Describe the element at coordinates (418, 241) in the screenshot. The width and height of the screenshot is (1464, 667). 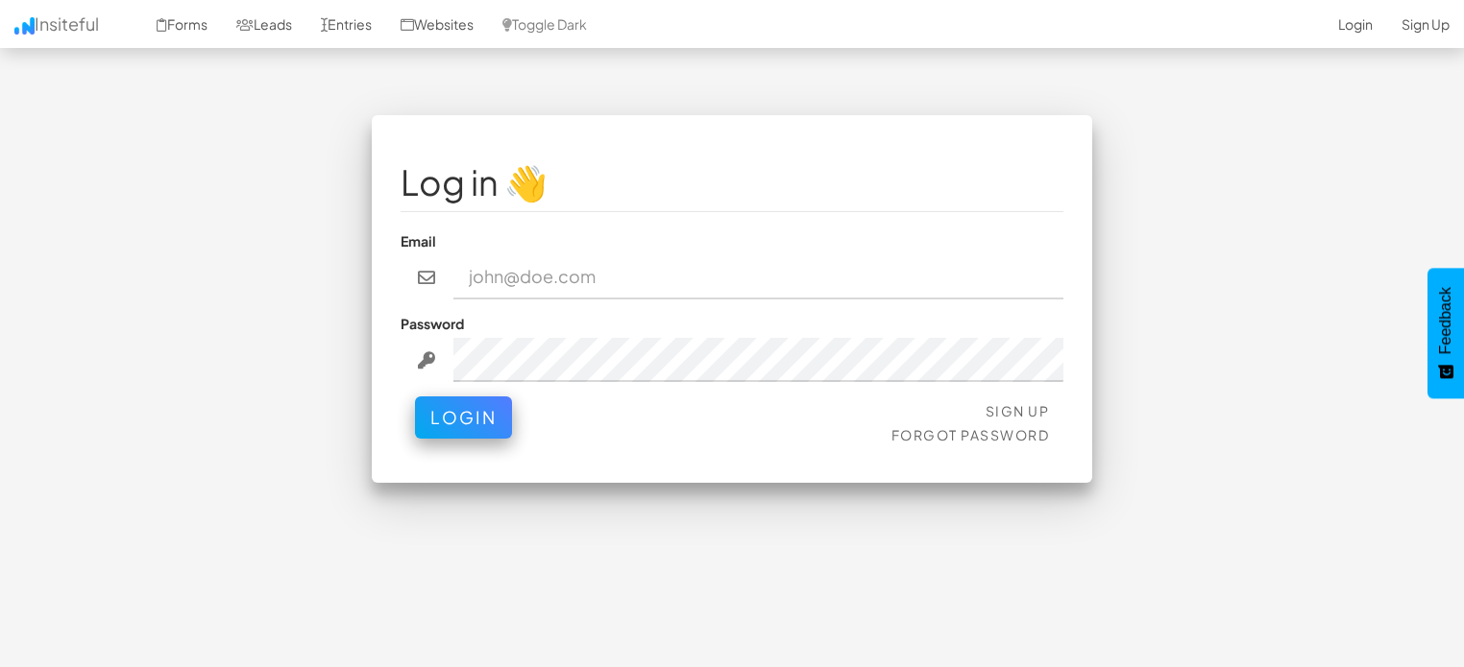
I see `label: Email` at that location.